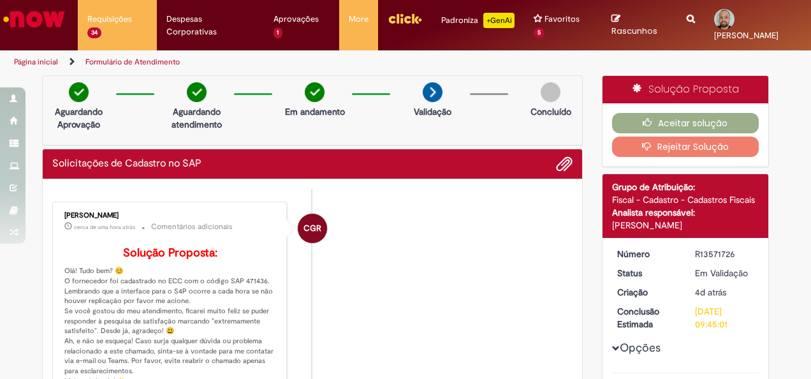 This screenshot has width=811, height=379. Describe the element at coordinates (646, 292) in the screenshot. I see `dt: Criação` at that location.